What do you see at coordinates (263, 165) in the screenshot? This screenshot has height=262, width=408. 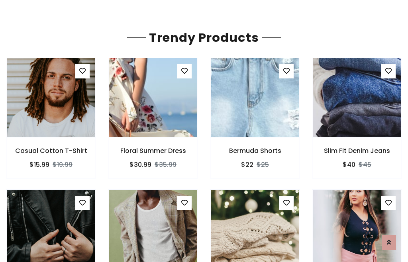 I see `del: $25` at bounding box center [263, 165].